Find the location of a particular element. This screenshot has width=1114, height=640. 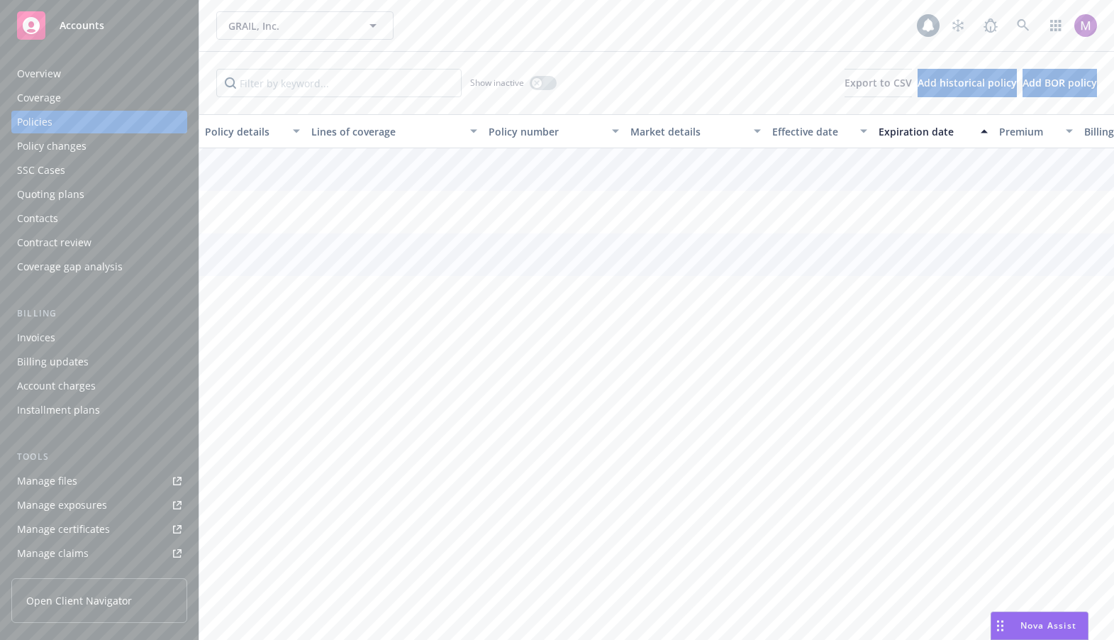

a: Stop snowing is located at coordinates (958, 26).